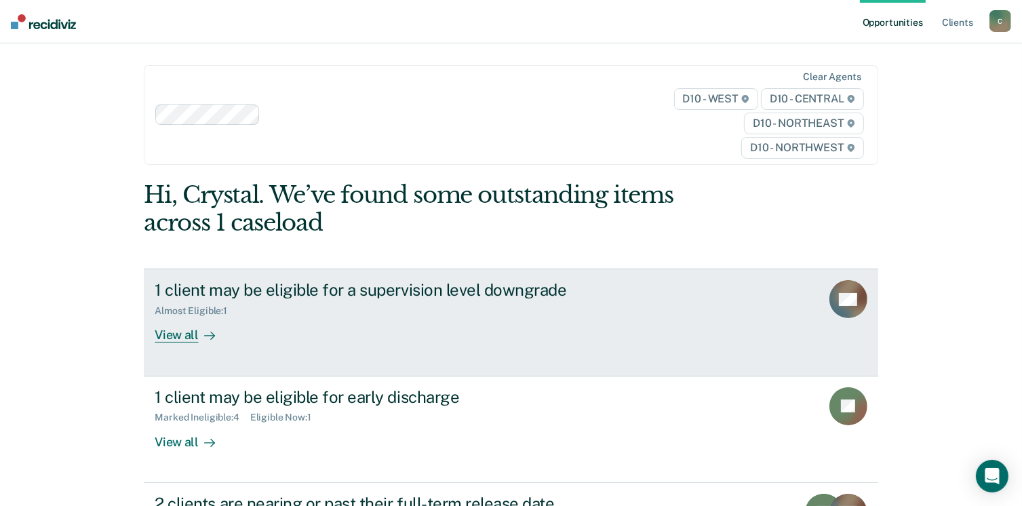 The image size is (1022, 506). What do you see at coordinates (393, 397) in the screenshot?
I see `div: 1 client may be eligible for early discharge` at bounding box center [393, 397].